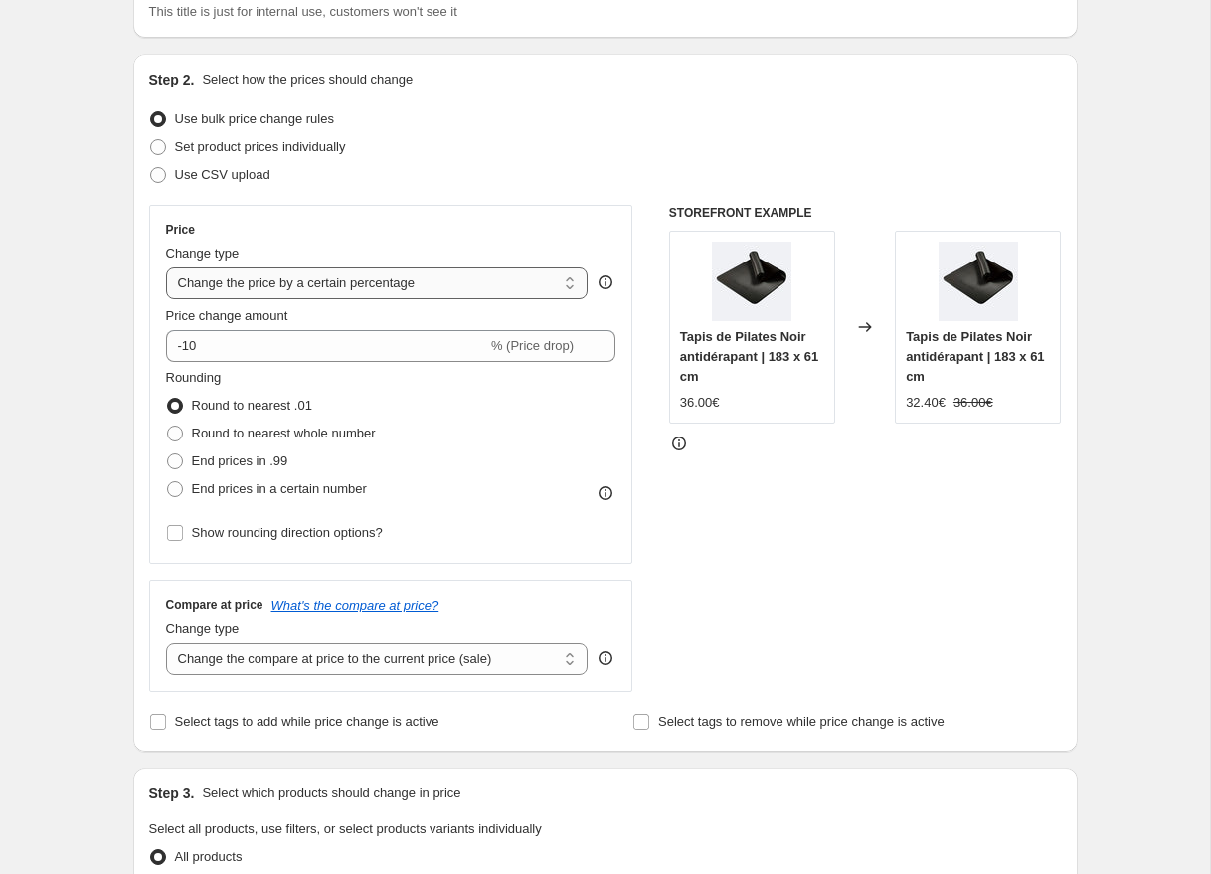 Image resolution: width=1211 pixels, height=874 pixels. I want to click on input: -15, so click(326, 346).